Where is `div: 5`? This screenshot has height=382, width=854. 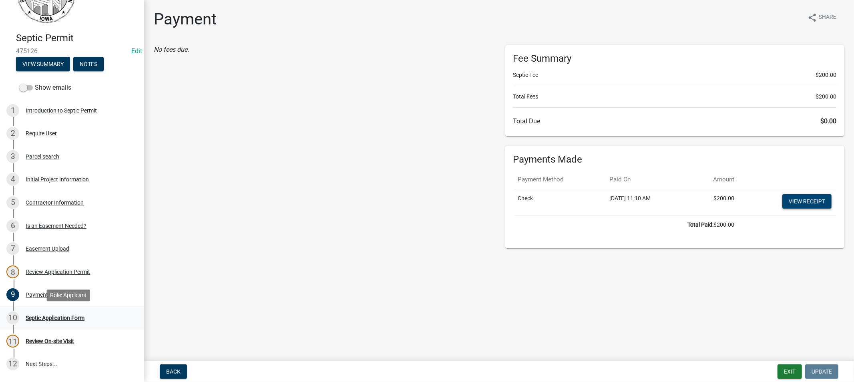
div: 5 is located at coordinates (13, 203).